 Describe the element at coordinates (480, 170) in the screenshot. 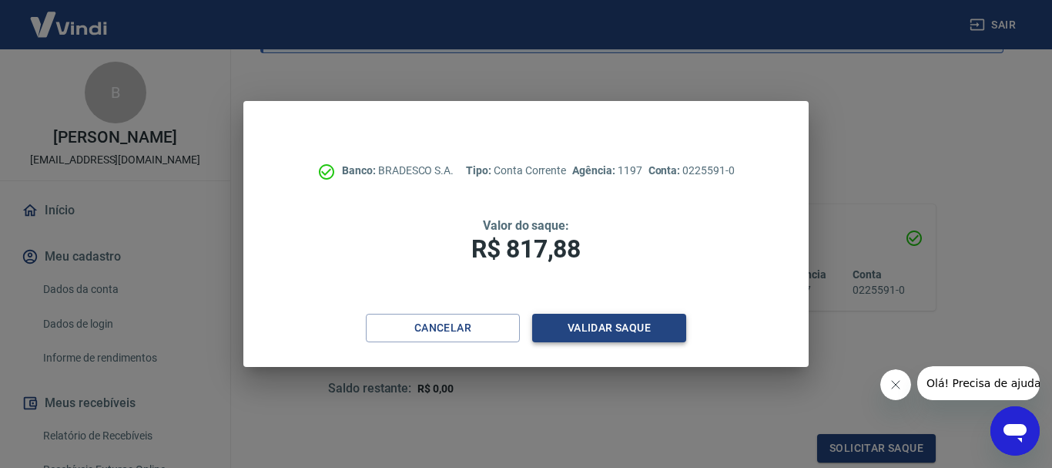

I see `span: Tipo:` at that location.